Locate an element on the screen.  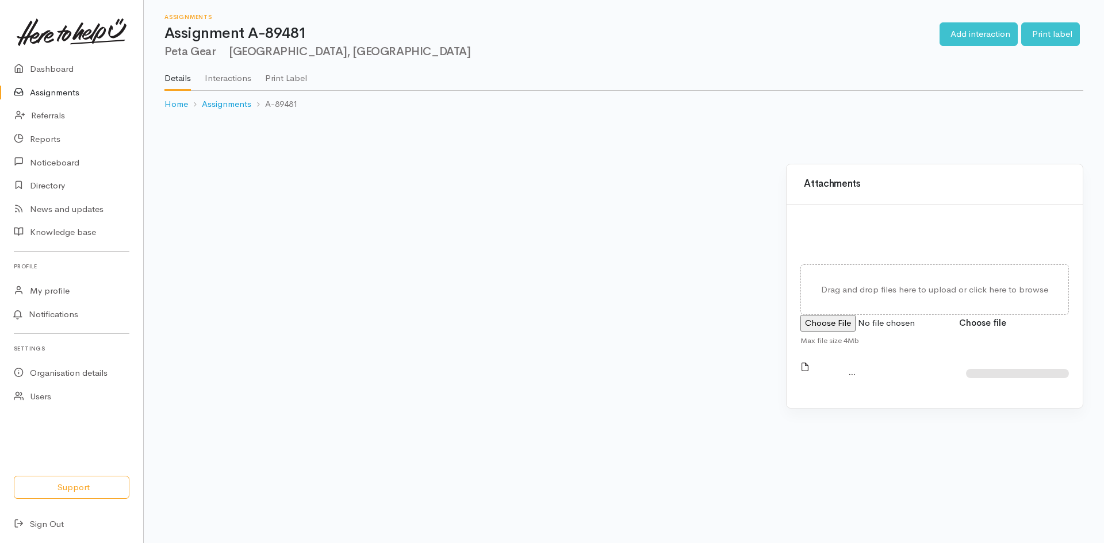
a: Add interaction is located at coordinates (979, 34).